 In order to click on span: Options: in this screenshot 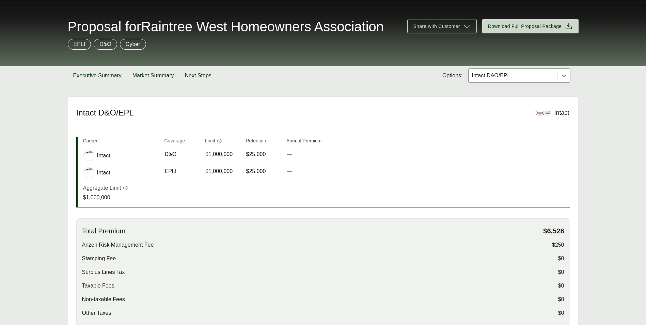, I will do `click(453, 76)`.